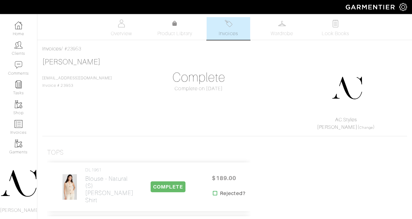  What do you see at coordinates (121, 34) in the screenshot?
I see `span: Overview` at bounding box center [121, 34].